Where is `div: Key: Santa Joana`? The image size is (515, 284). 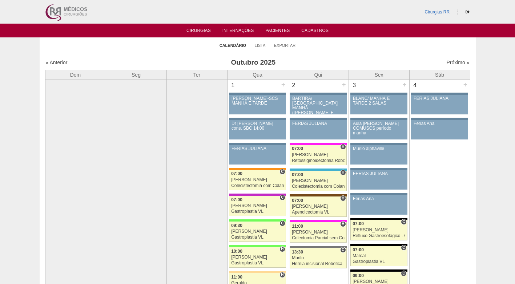 div: Key: Santa Joana is located at coordinates (318, 195).